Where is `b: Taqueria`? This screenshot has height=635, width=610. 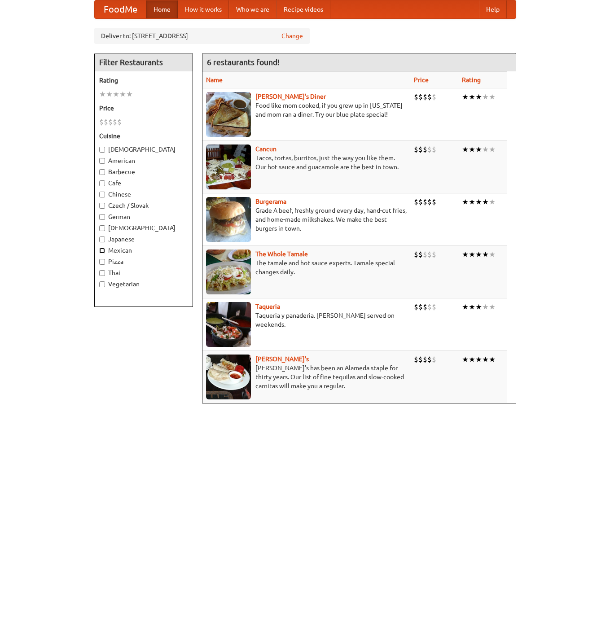 b: Taqueria is located at coordinates (267, 306).